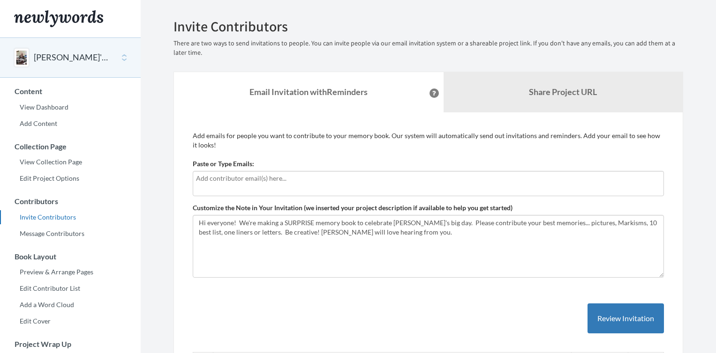 Image resolution: width=716 pixels, height=353 pixels. What do you see at coordinates (308, 92) in the screenshot?
I see `strong: Email Invitation with Reminders` at bounding box center [308, 92].